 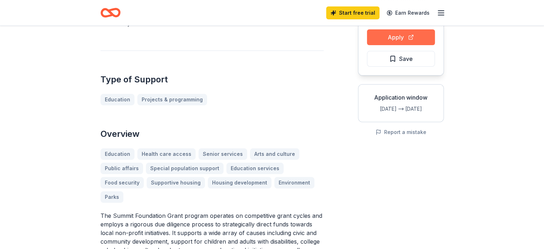 I want to click on button: Report a mistake, so click(x=401, y=132).